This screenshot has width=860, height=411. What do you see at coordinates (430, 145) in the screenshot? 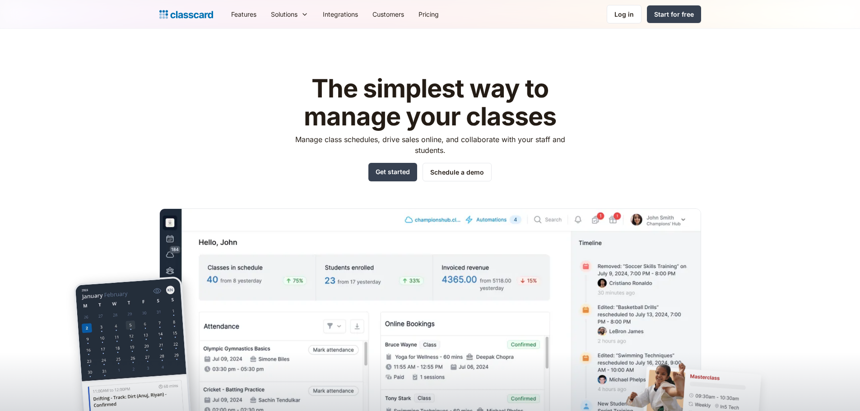
I see `p: Manage class schedules, drive sales online, and collaborate with your staff and students.` at bounding box center [430, 145].